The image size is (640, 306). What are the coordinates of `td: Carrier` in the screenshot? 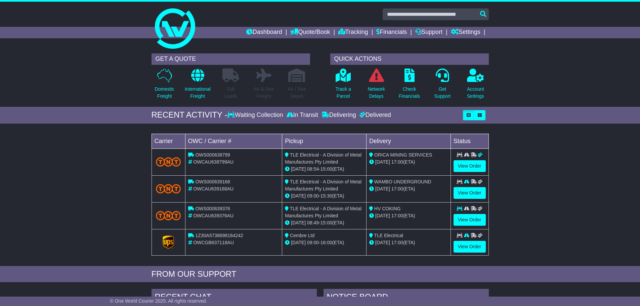 It's located at (168, 141).